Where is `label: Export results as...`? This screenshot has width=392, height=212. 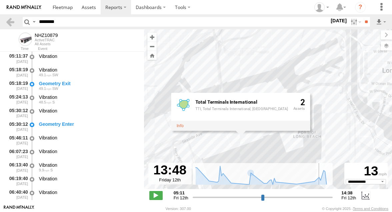
label: Export results as... is located at coordinates (381, 22).